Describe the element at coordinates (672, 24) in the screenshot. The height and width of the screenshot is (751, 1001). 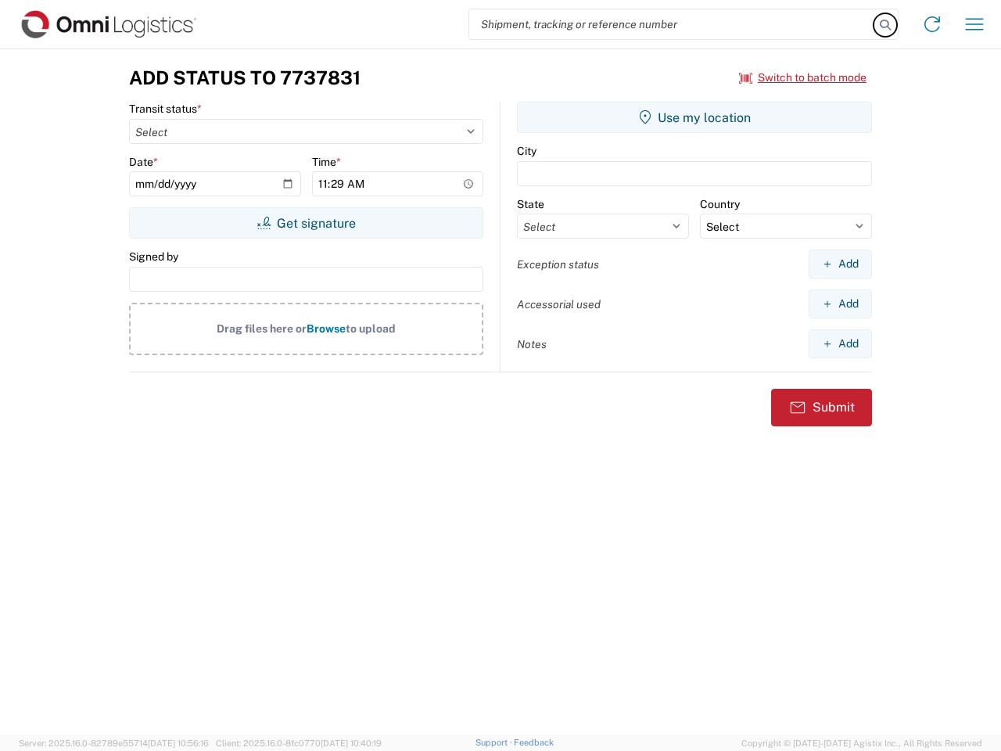
I see `input: Shipment, tracking or reference number` at that location.